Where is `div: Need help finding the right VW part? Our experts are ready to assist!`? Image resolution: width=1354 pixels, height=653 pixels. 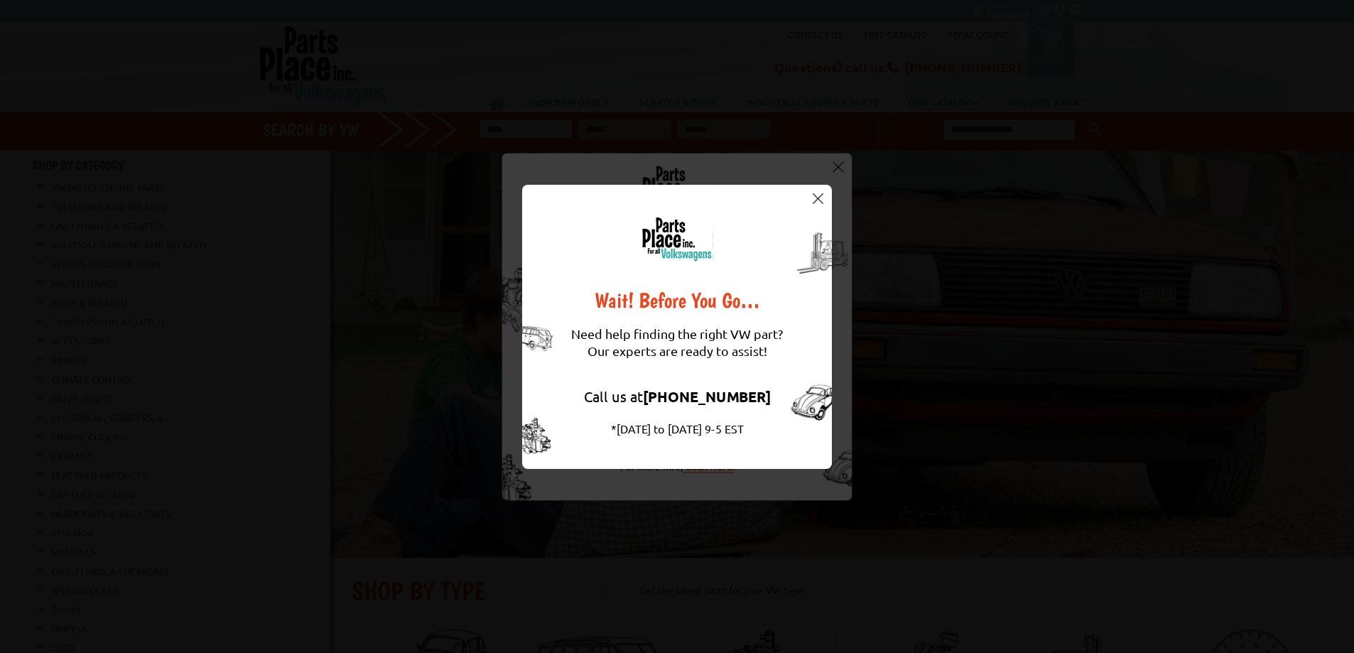 div: Need help finding the right VW part? Our experts are ready to assist! is located at coordinates (677, 342).